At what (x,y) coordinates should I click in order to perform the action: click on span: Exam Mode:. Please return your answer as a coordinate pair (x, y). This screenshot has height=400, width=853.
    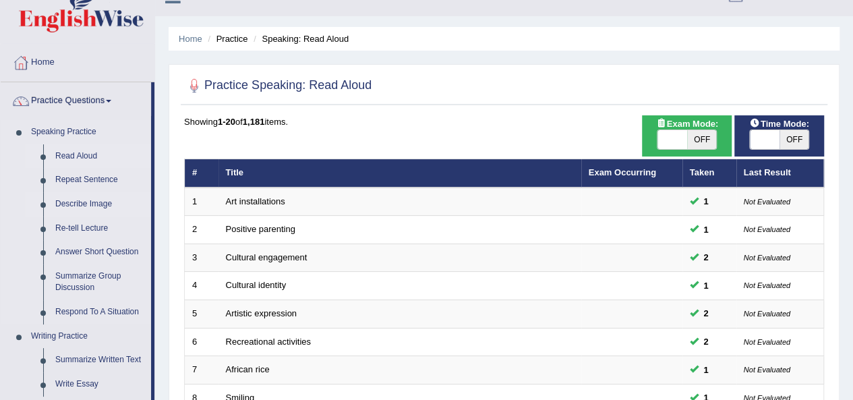
    Looking at the image, I should click on (687, 123).